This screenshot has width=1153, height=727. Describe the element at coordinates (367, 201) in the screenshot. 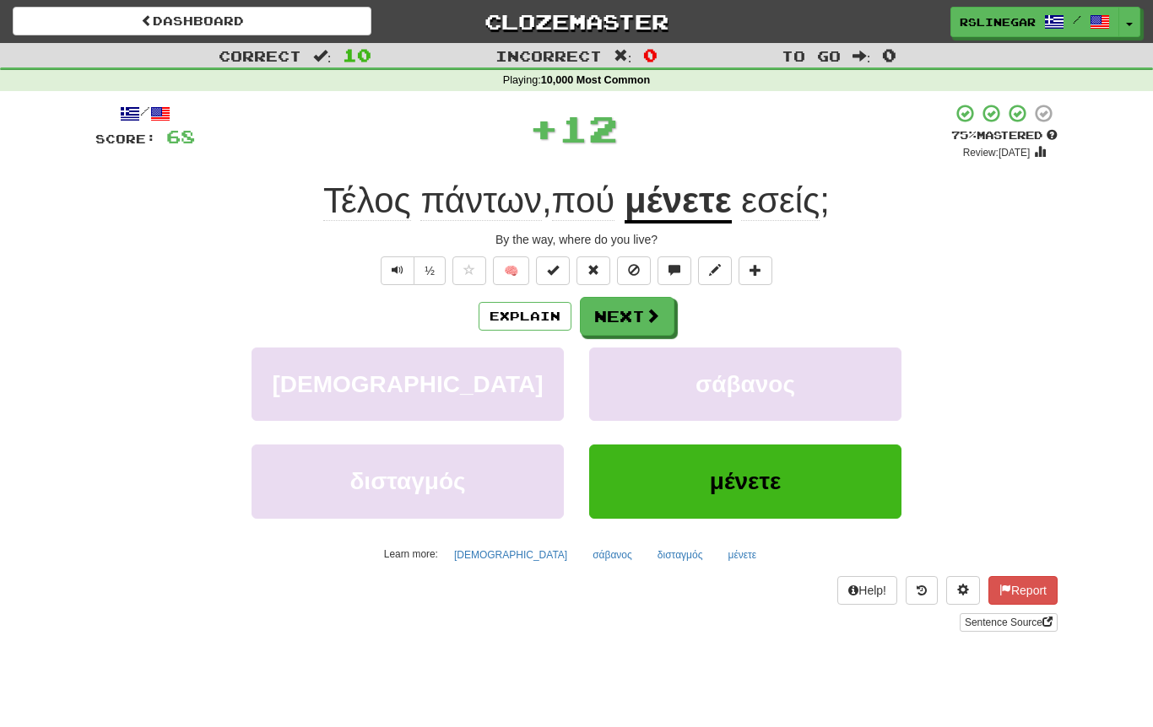

I see `span: Τέλος` at that location.